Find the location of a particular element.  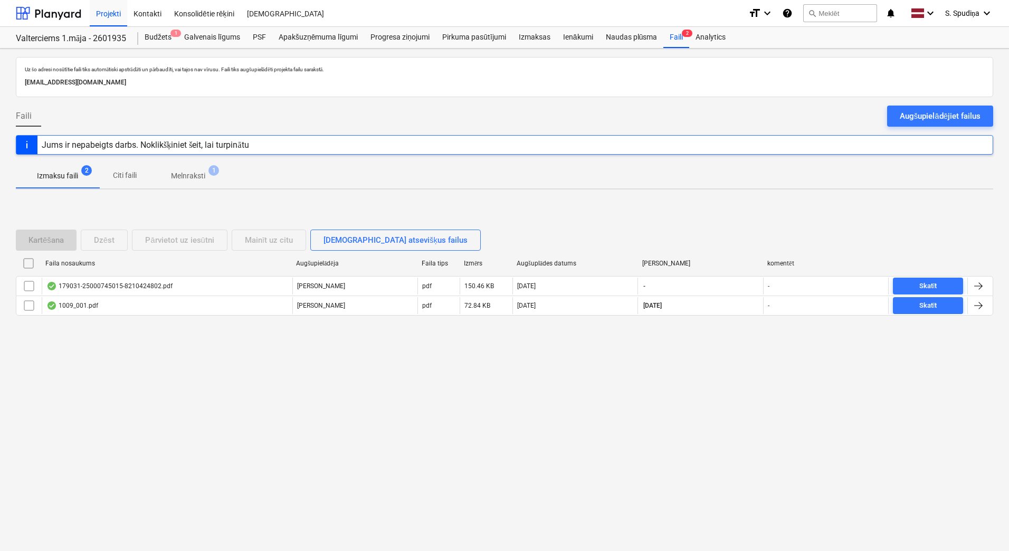

div: Galvenais līgums is located at coordinates (212, 37).